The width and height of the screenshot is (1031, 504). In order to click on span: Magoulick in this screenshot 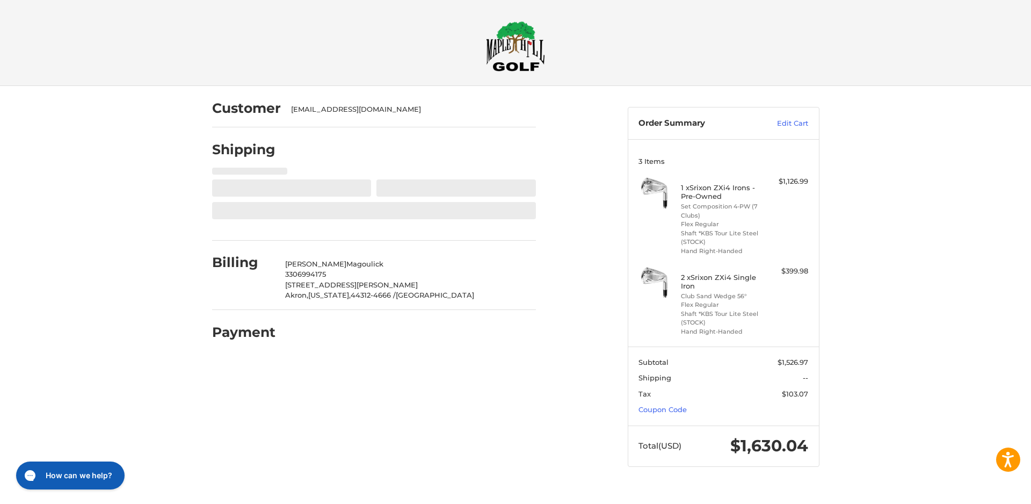, I will do `click(365, 264)`.